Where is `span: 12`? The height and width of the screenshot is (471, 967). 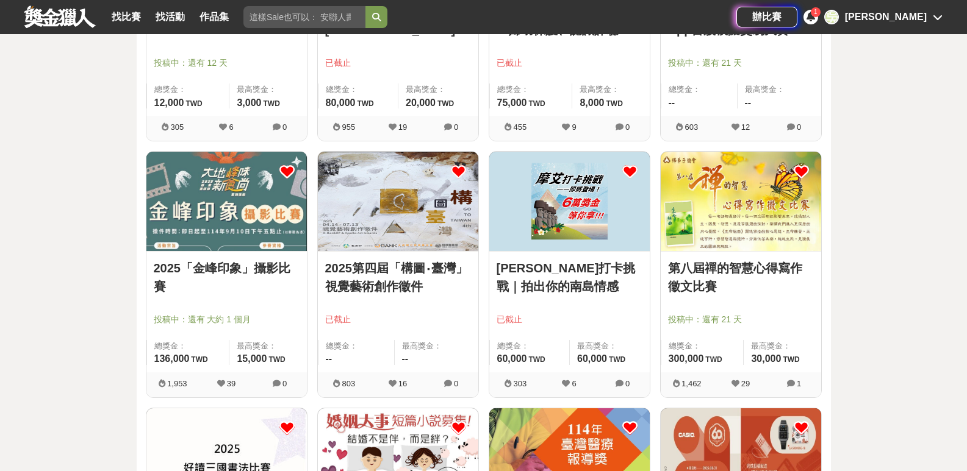 span: 12 is located at coordinates (745, 127).